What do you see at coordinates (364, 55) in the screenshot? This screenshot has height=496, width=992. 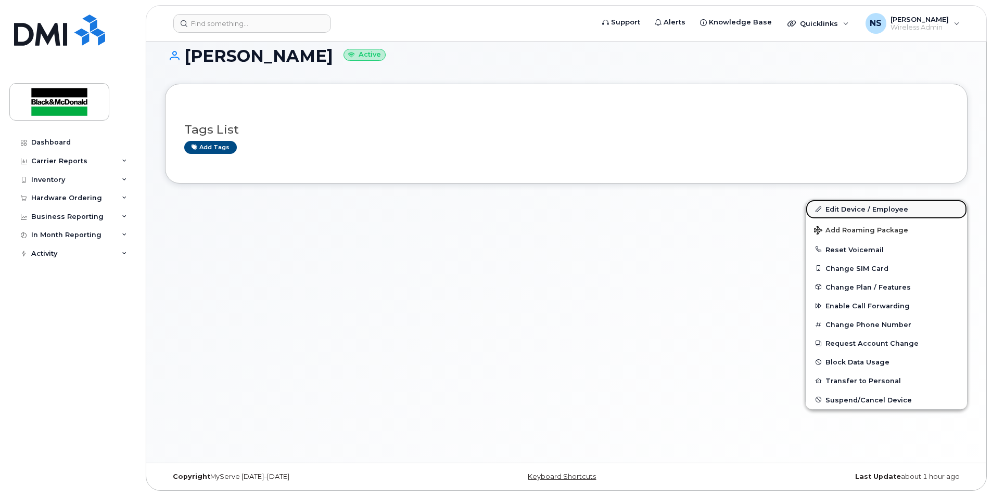 I see `small: Active` at bounding box center [364, 55].